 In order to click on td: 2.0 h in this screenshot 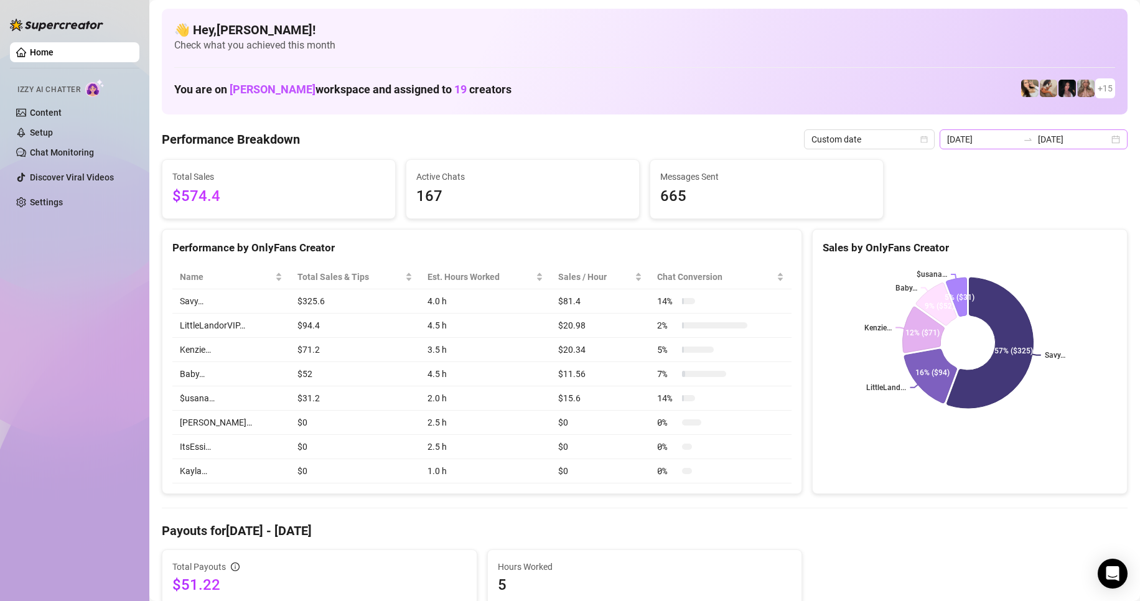, I will do `click(485, 398)`.